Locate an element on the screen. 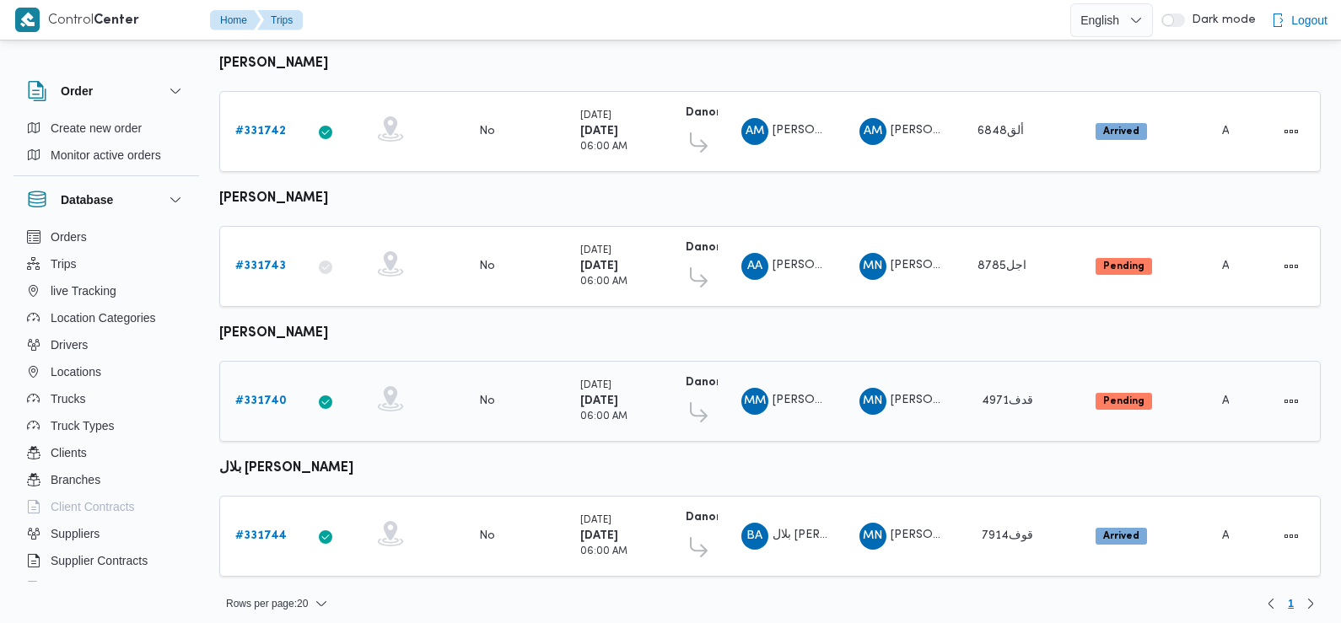 The width and height of the screenshot is (1341, 623). span: Orders is located at coordinates (68, 237).